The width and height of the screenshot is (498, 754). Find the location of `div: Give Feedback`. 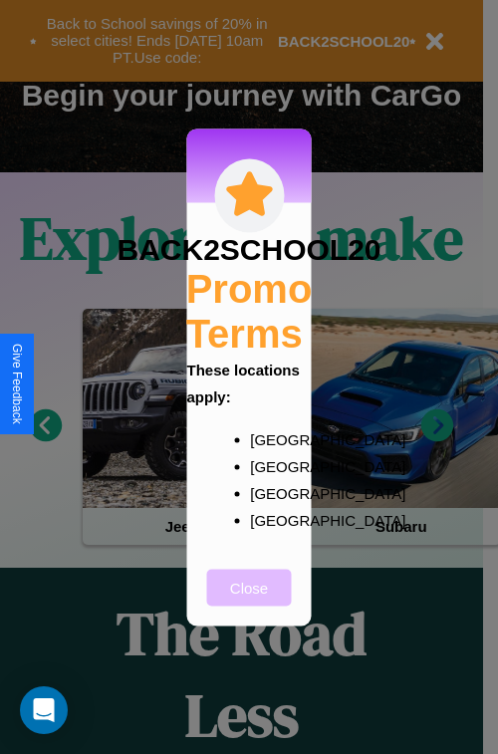

div: Give Feedback is located at coordinates (17, 384).